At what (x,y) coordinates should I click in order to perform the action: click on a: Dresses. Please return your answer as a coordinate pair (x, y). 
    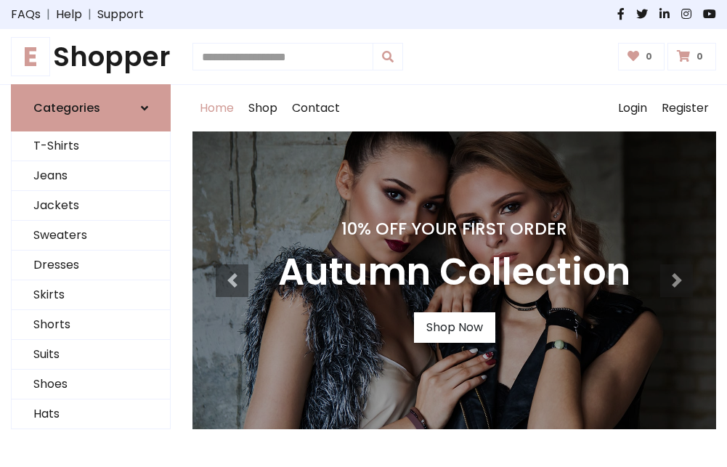
    Looking at the image, I should click on (91, 265).